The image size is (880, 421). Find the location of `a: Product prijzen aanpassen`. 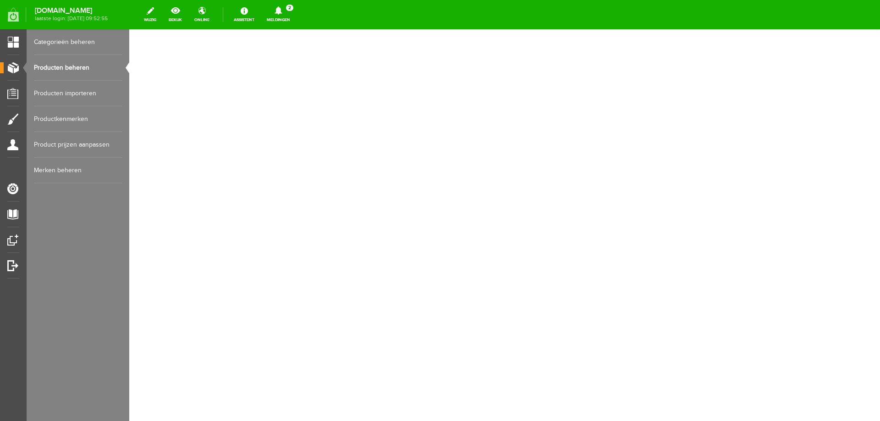

a: Product prijzen aanpassen is located at coordinates (78, 145).